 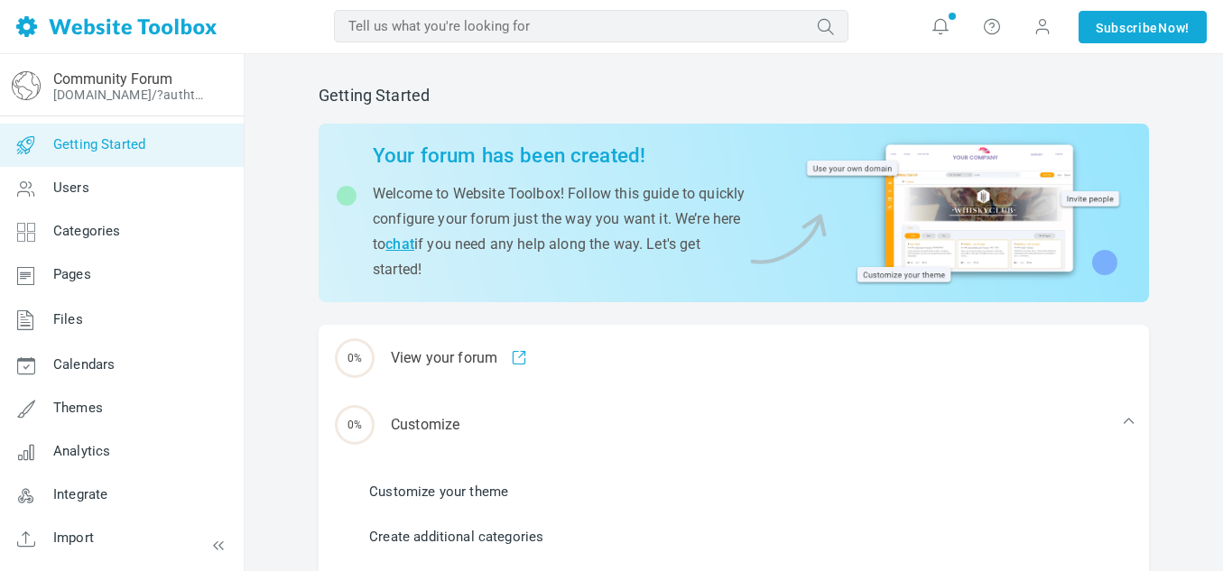 I want to click on h2: Your forum has been created!, so click(x=559, y=155).